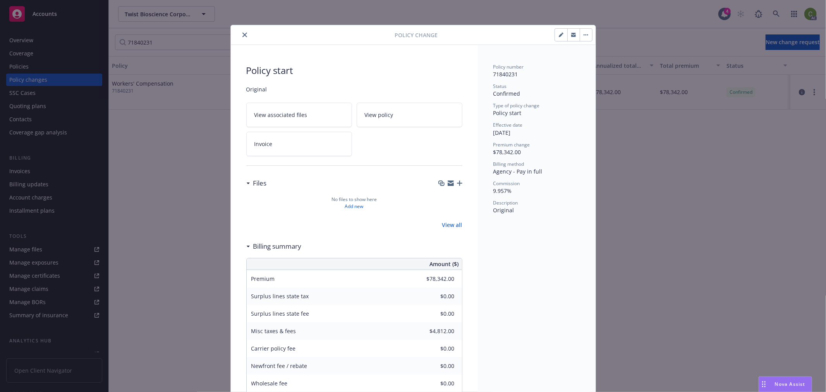 This screenshot has height=392, width=826. Describe the element at coordinates (273, 348) in the screenshot. I see `span: Carrier policy fee` at that location.